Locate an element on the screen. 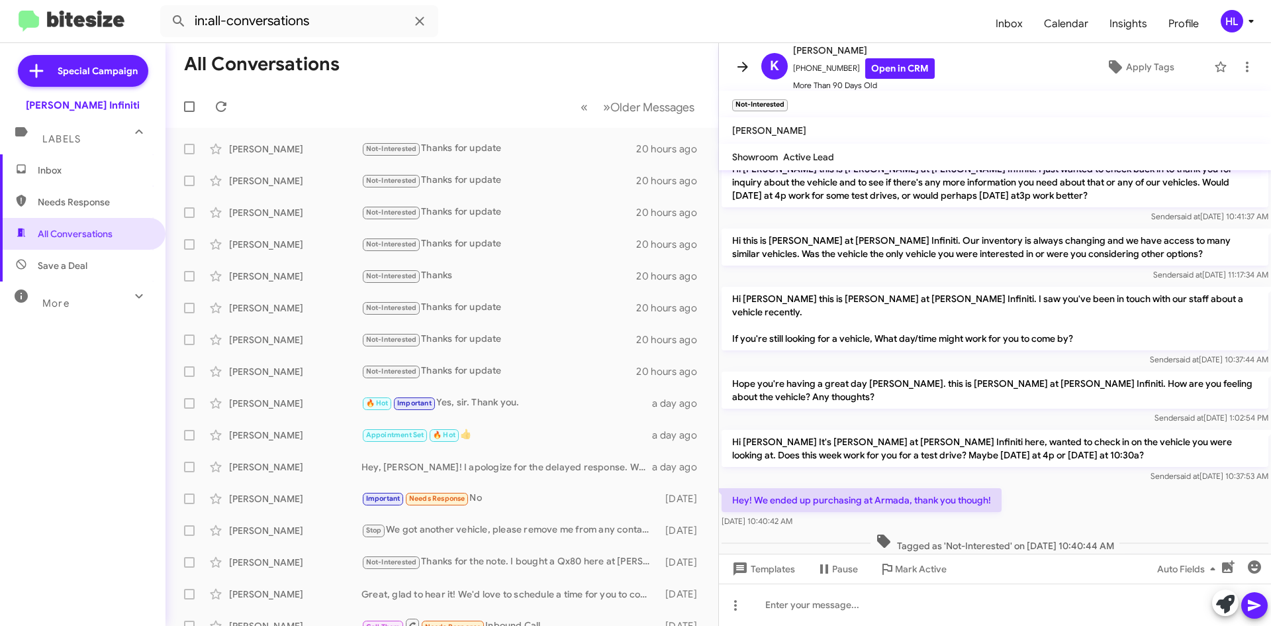 This screenshot has height=626, width=1271. button: Apply Tags is located at coordinates (1140, 67).